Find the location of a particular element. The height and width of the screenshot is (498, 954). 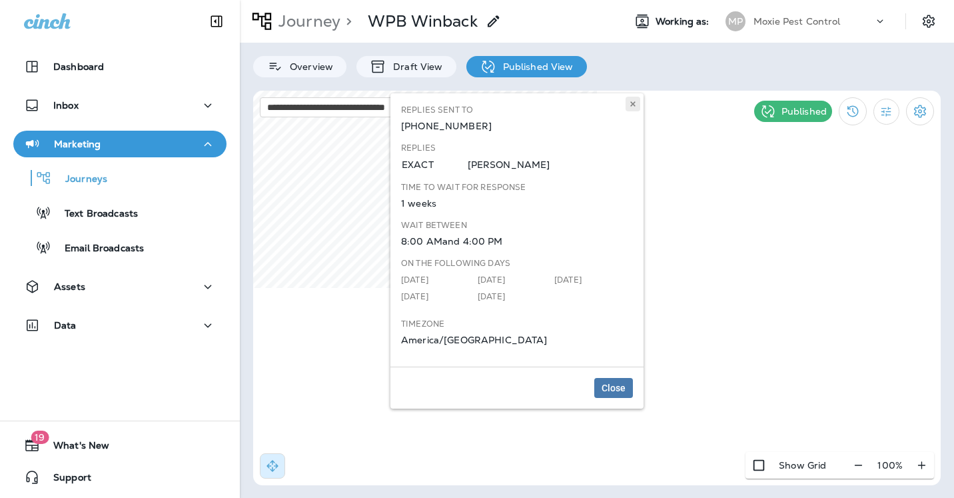

label: On the following days is located at coordinates (456, 263).